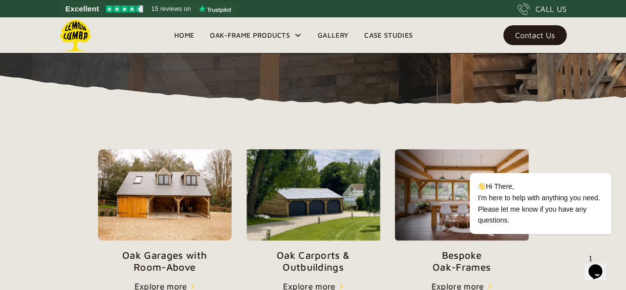  I want to click on a: Oak Carports &Outbuildings, so click(313, 211).